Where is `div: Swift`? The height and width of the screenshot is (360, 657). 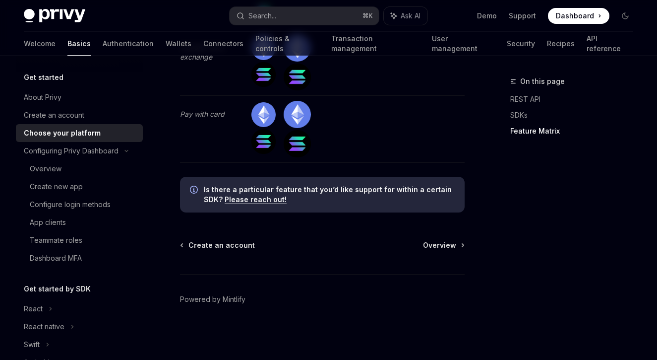 div: Swift is located at coordinates (32, 344).